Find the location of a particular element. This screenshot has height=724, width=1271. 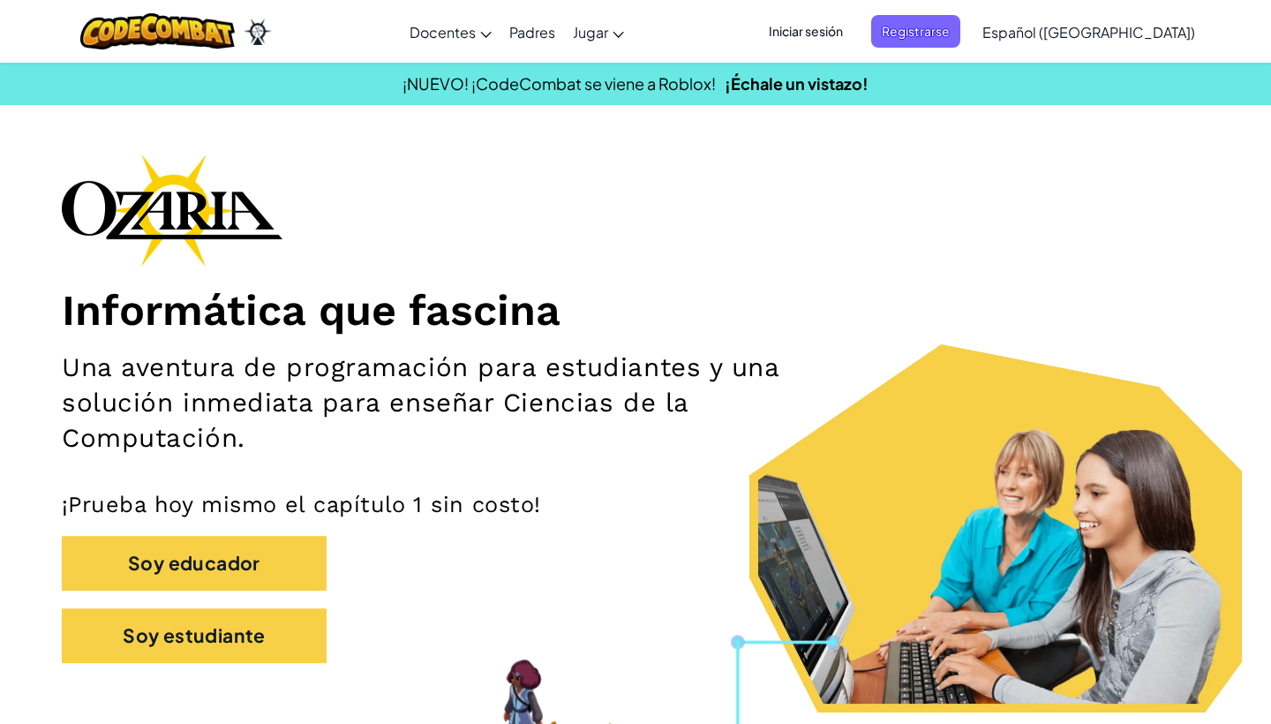

span: Iniciar sesión is located at coordinates (806, 31).